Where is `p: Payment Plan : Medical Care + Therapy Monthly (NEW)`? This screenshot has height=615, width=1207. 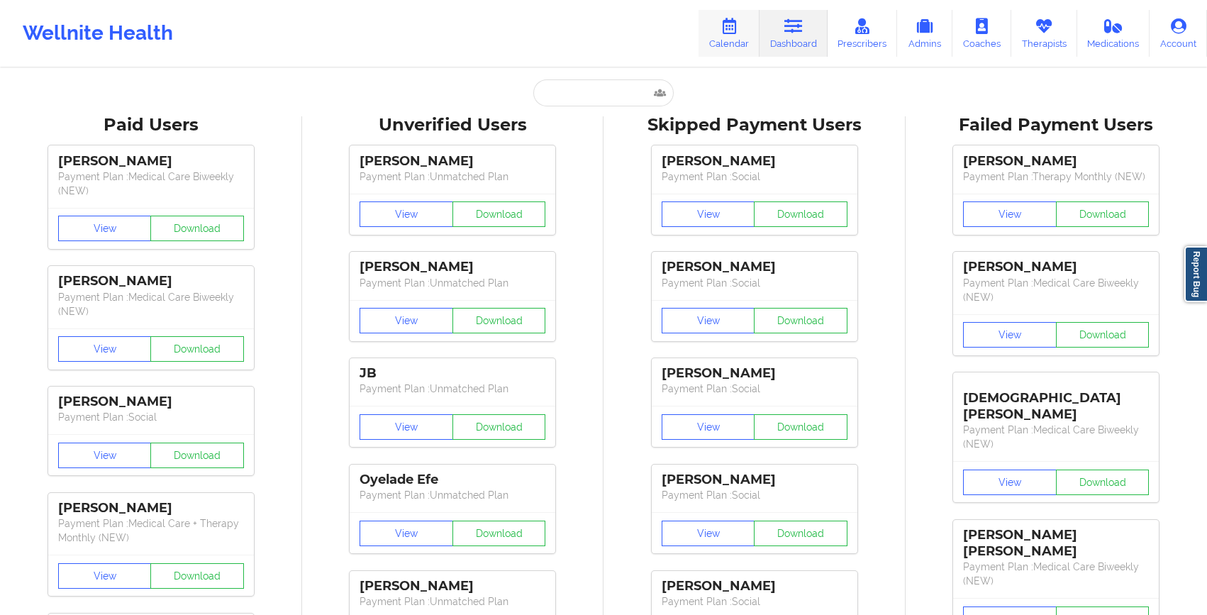 p: Payment Plan : Medical Care + Therapy Monthly (NEW) is located at coordinates (151, 530).